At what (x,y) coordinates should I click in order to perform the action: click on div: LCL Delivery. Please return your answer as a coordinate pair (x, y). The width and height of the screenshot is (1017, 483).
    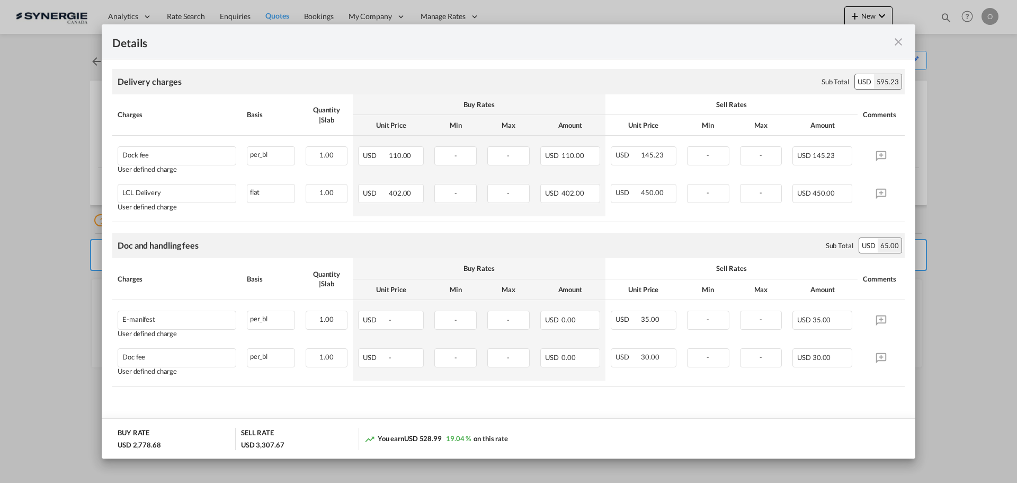
    Looking at the image, I should click on (141, 192).